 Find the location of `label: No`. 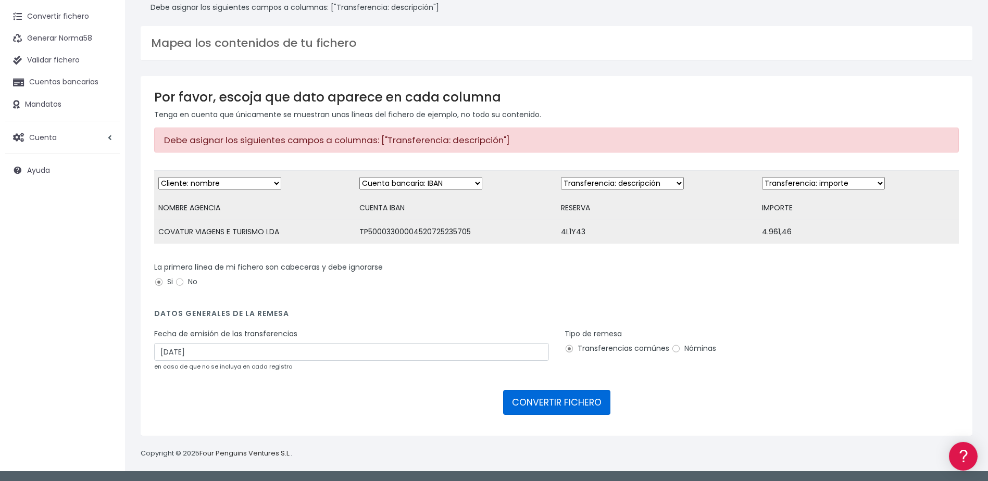

label: No is located at coordinates (186, 282).